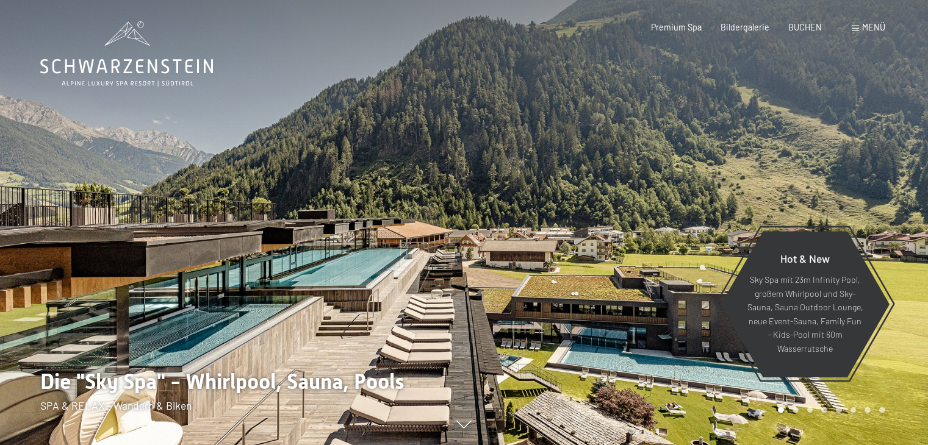  Describe the element at coordinates (824, 411) in the screenshot. I see `div: Carousel Page 4` at that location.